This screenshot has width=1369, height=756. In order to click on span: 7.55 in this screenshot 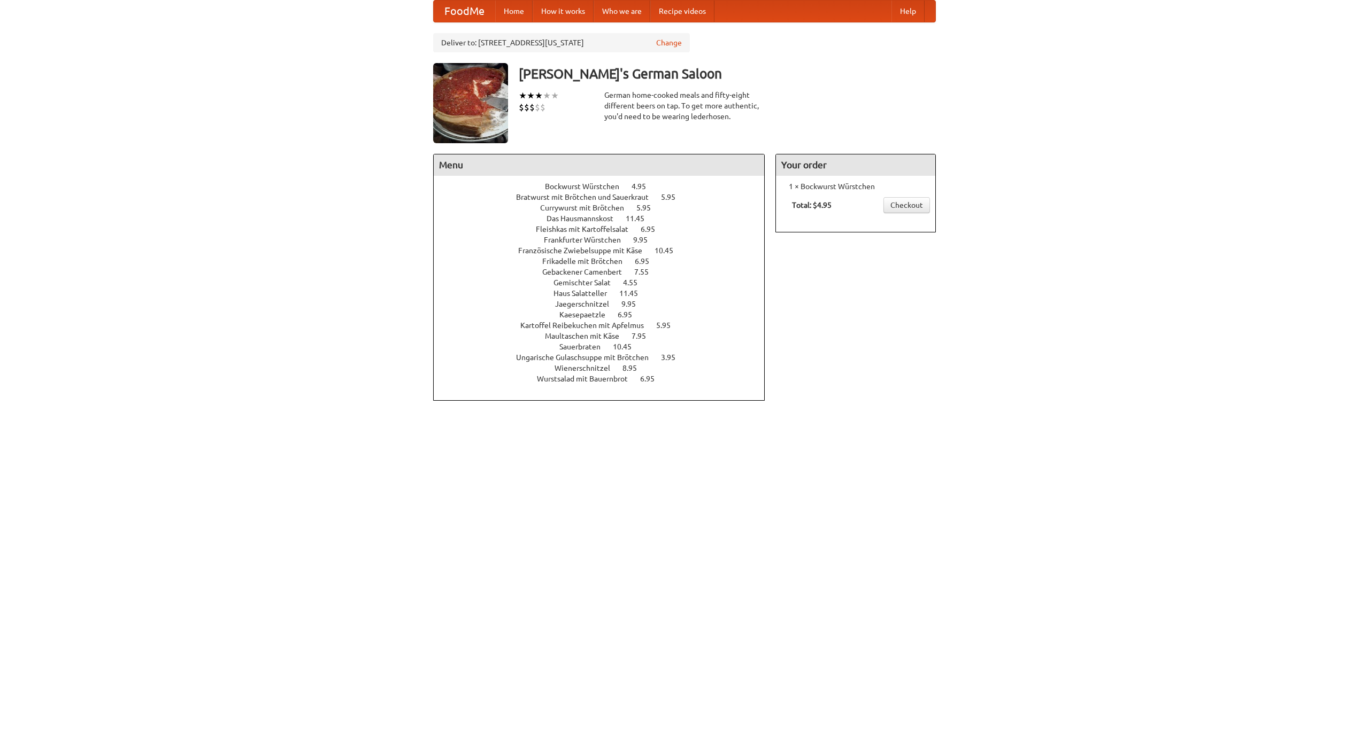, I will do `click(646, 272)`.